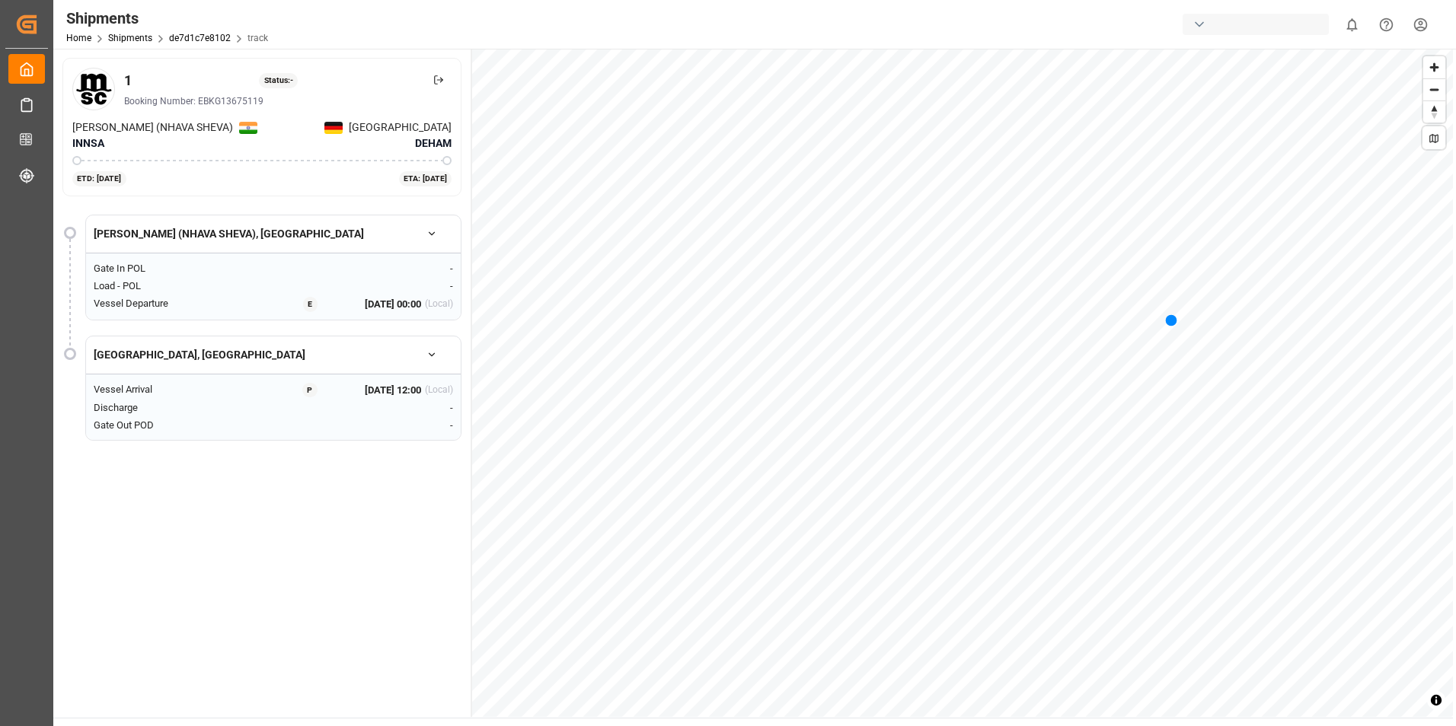 This screenshot has height=726, width=1456. What do you see at coordinates (1386, 24) in the screenshot?
I see `button: Help Center` at bounding box center [1386, 24].